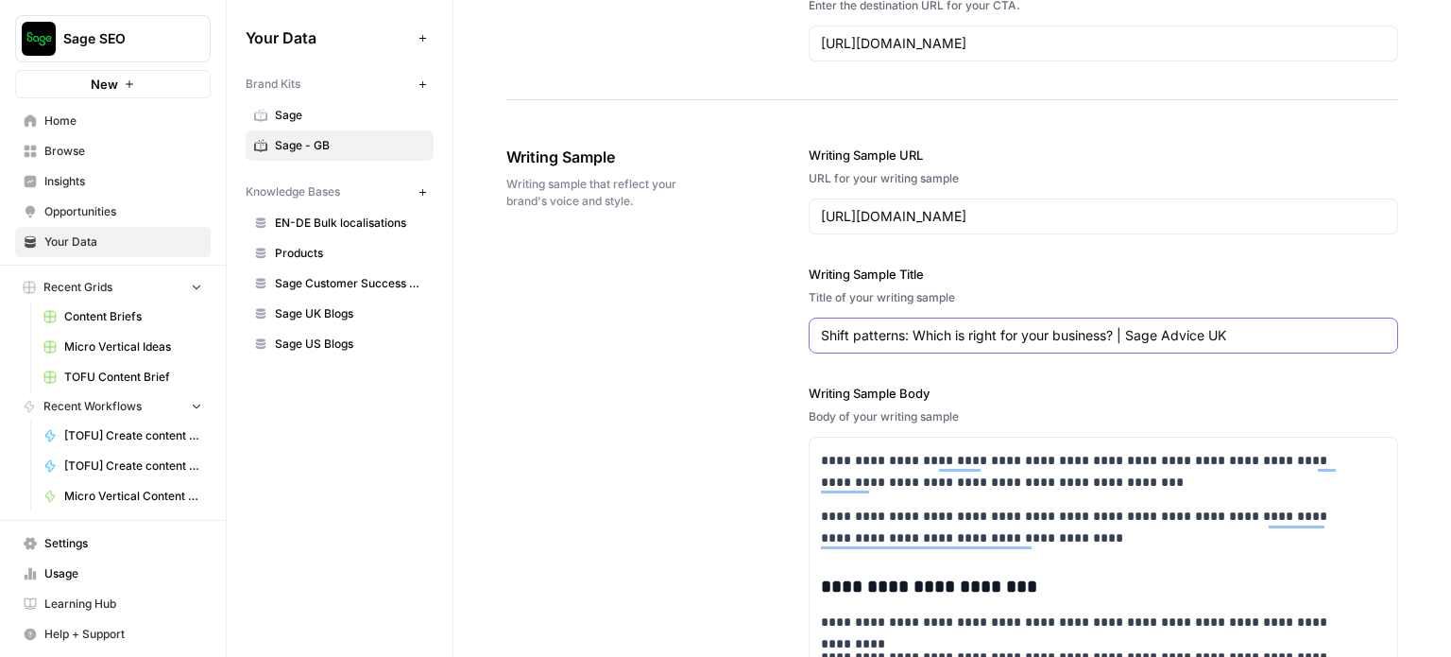 The image size is (1451, 657). I want to click on span: Usage, so click(123, 574).